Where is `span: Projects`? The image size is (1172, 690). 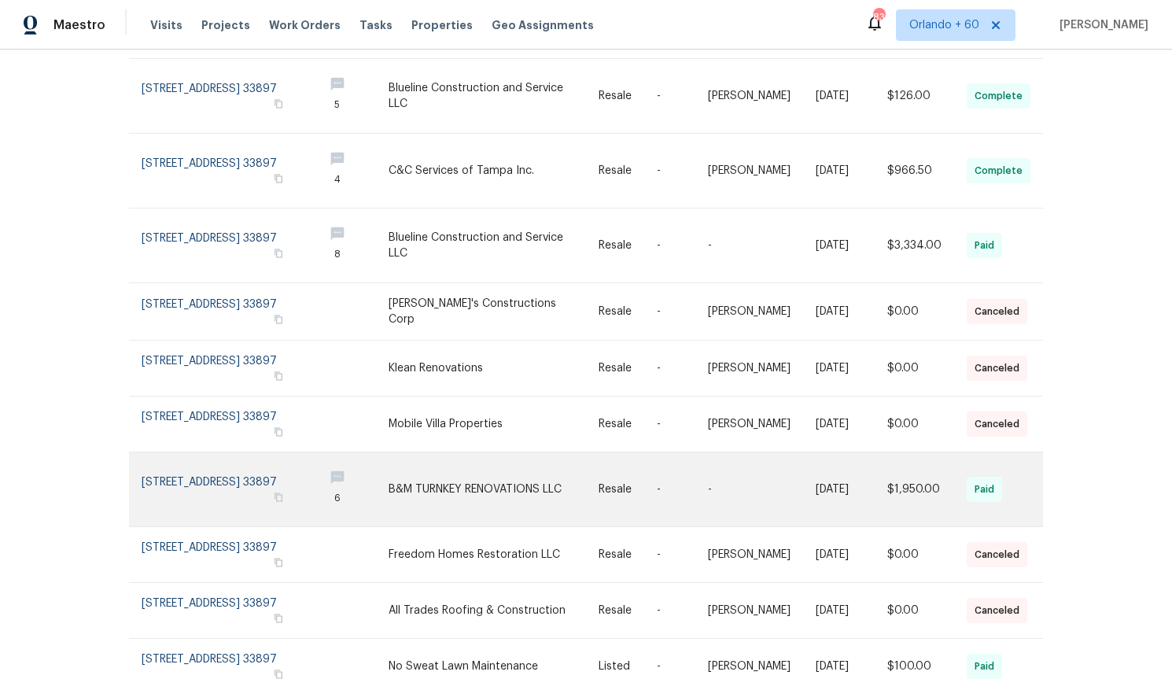
span: Projects is located at coordinates (226, 25).